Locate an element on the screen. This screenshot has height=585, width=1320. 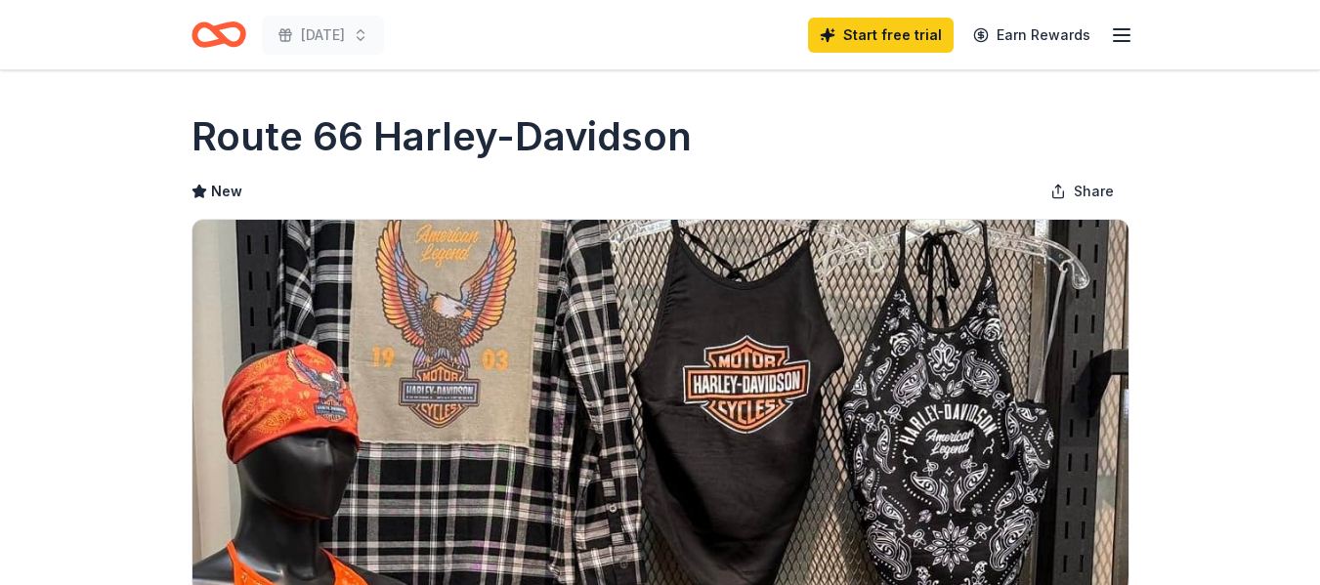
span: Share is located at coordinates (1093, 191).